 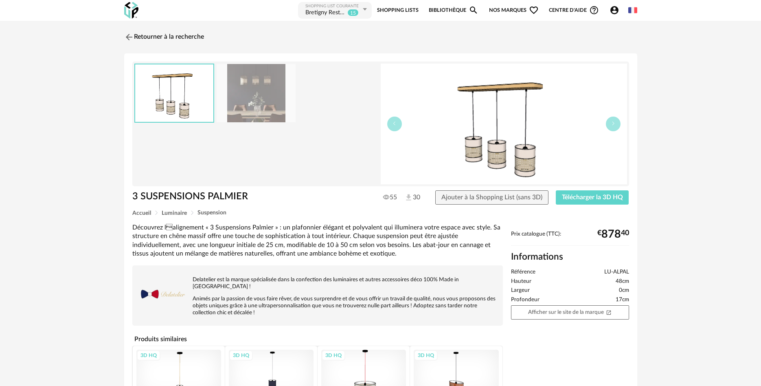 I want to click on span: Accueil, so click(x=142, y=213).